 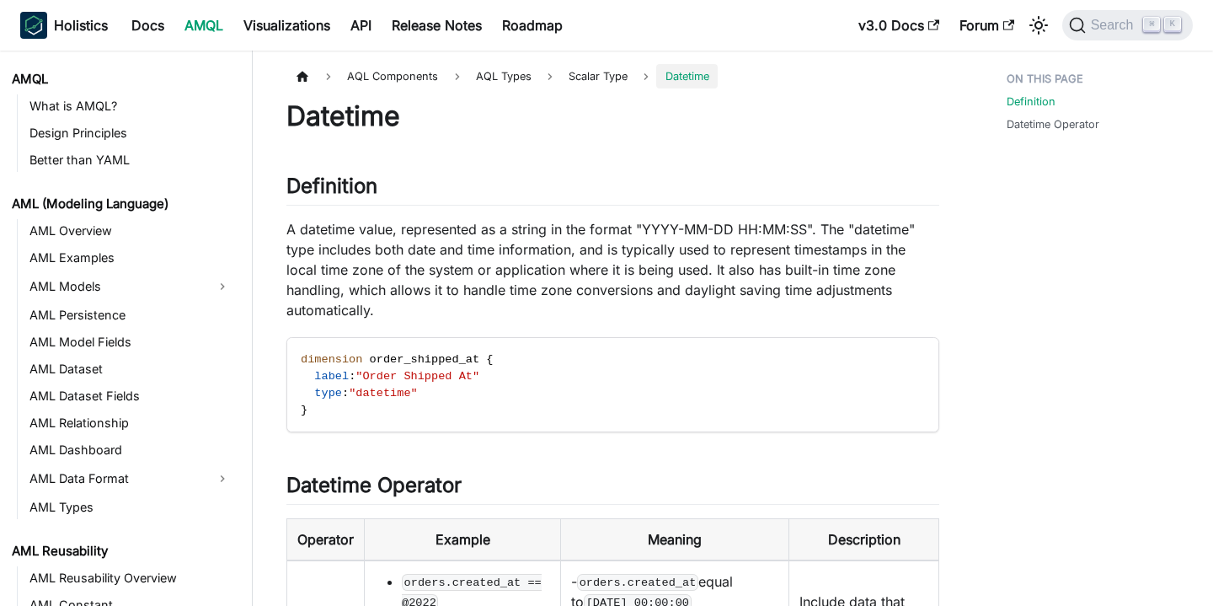 I want to click on a: AML Model Fields, so click(x=131, y=342).